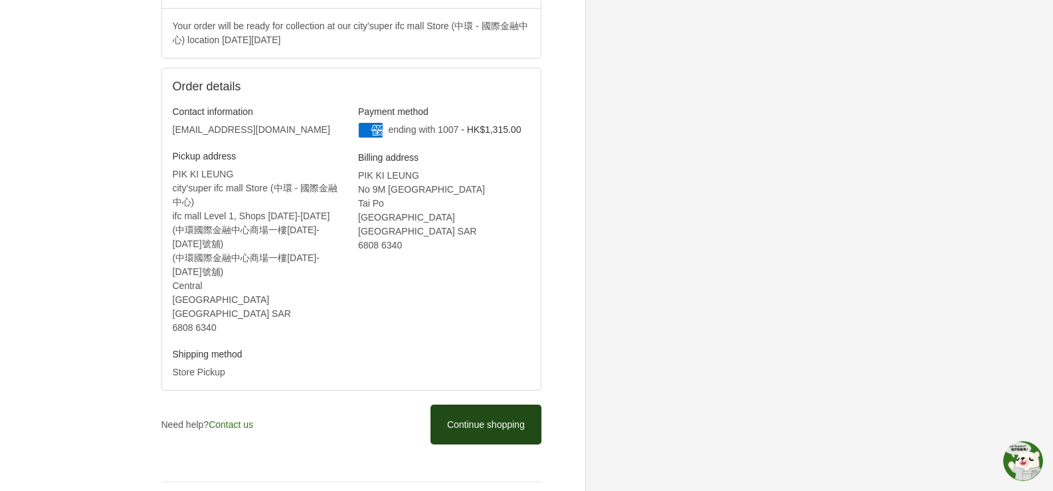 The width and height of the screenshot is (1053, 491). I want to click on h3: Contact information, so click(259, 112).